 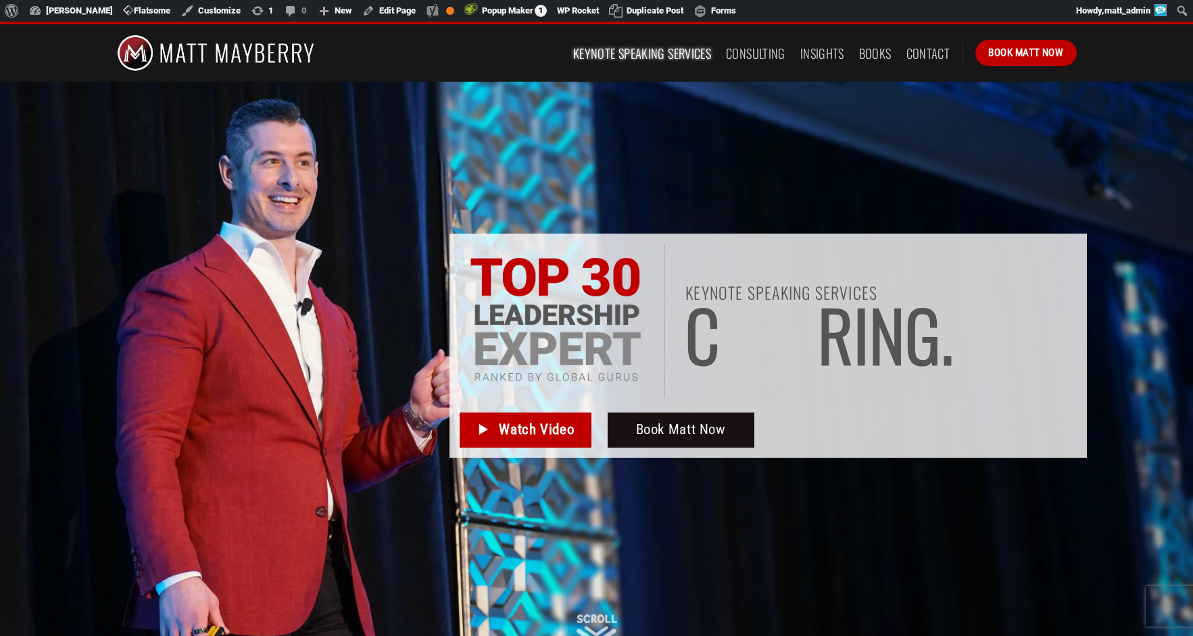 I want to click on a: Consulting, so click(x=755, y=53).